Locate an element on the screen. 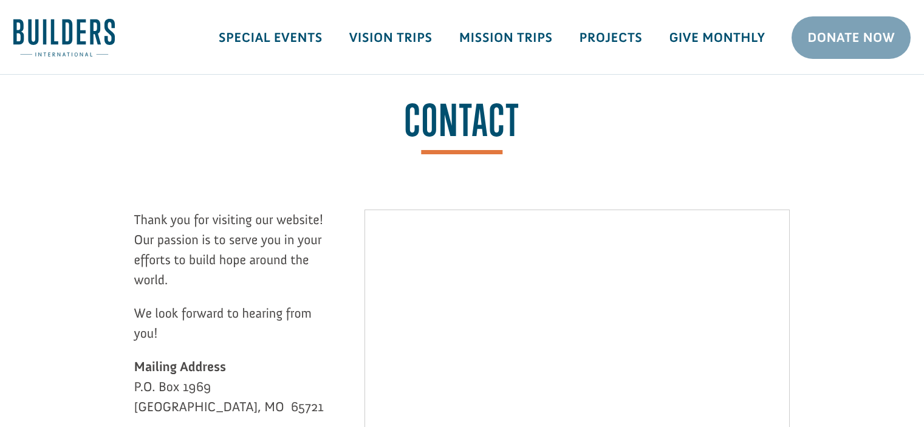 This screenshot has width=924, height=427. a: Give Monthly is located at coordinates (717, 38).